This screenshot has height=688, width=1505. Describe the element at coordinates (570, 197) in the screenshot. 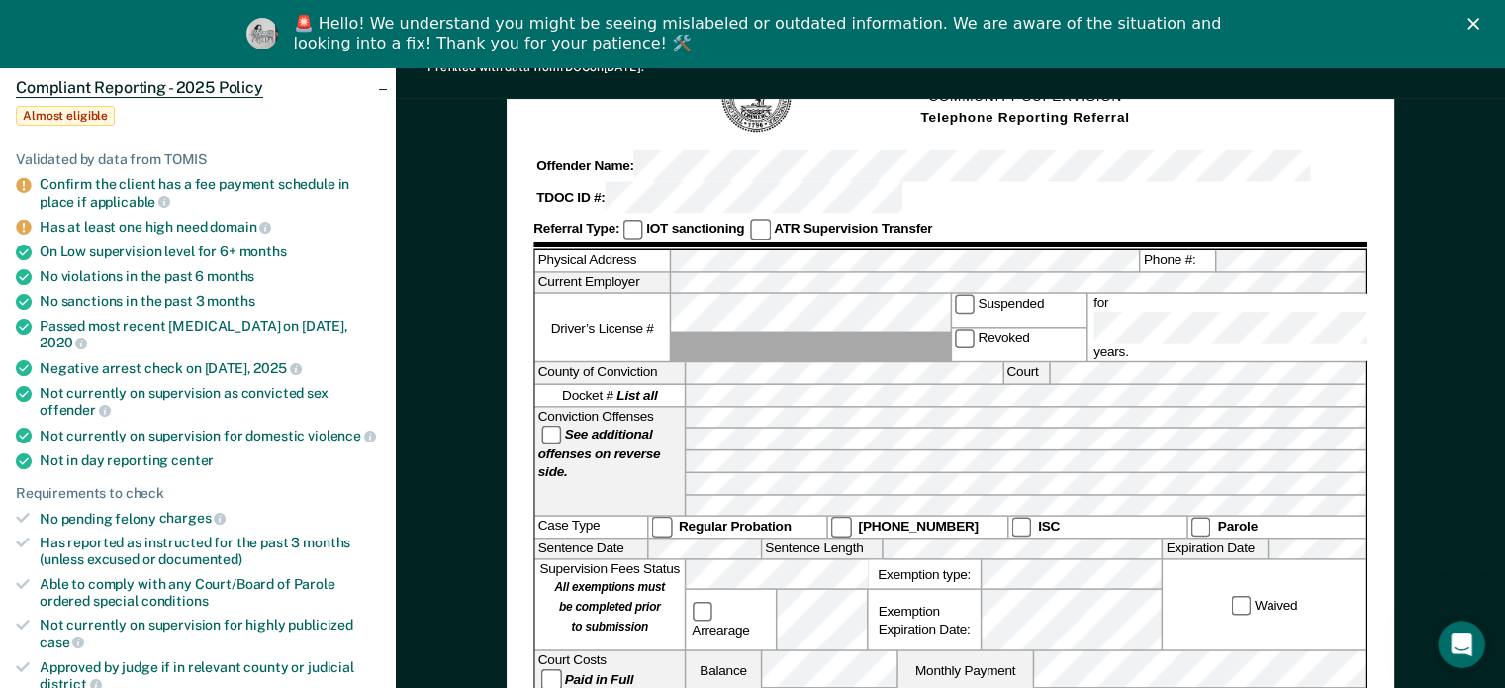

I see `strong: TDOC ID #:` at that location.